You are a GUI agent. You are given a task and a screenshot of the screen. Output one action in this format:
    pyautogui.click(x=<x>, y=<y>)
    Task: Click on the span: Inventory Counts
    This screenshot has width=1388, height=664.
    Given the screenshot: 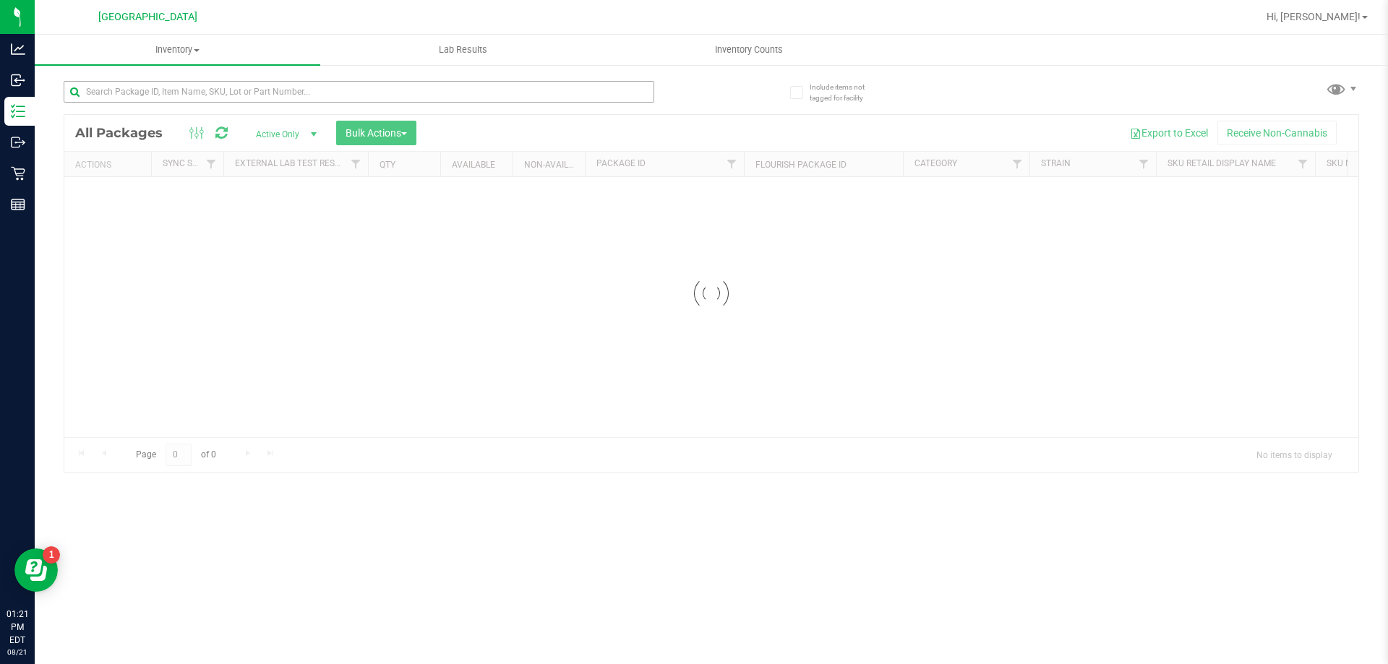 What is the action you would take?
    pyautogui.click(x=749, y=50)
    